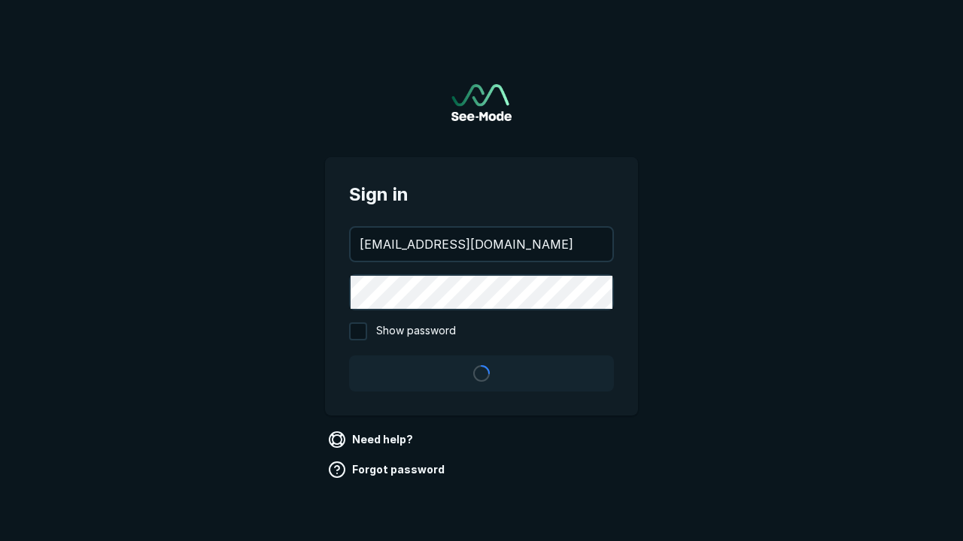 Image resolution: width=963 pixels, height=541 pixels. What do you see at coordinates (481, 102) in the screenshot?
I see `img: See-Mode Logo` at bounding box center [481, 102].